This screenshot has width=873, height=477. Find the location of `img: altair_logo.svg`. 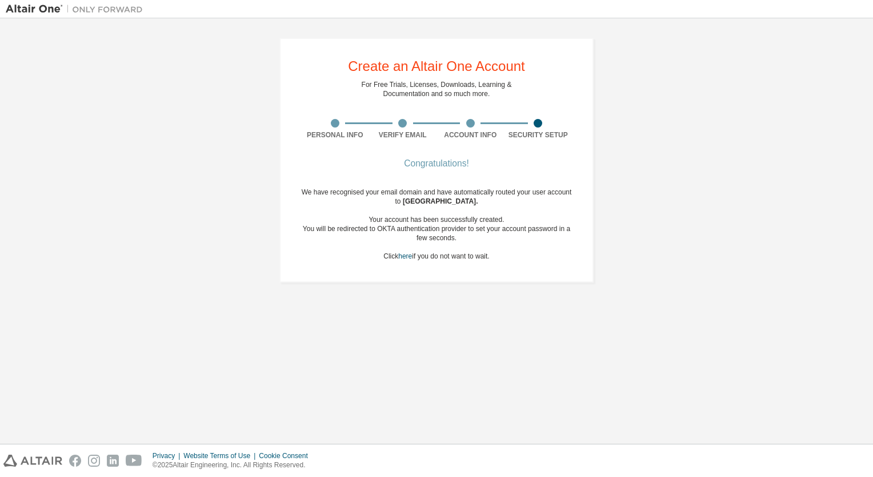

img: altair_logo.svg is located at coordinates (33, 460).